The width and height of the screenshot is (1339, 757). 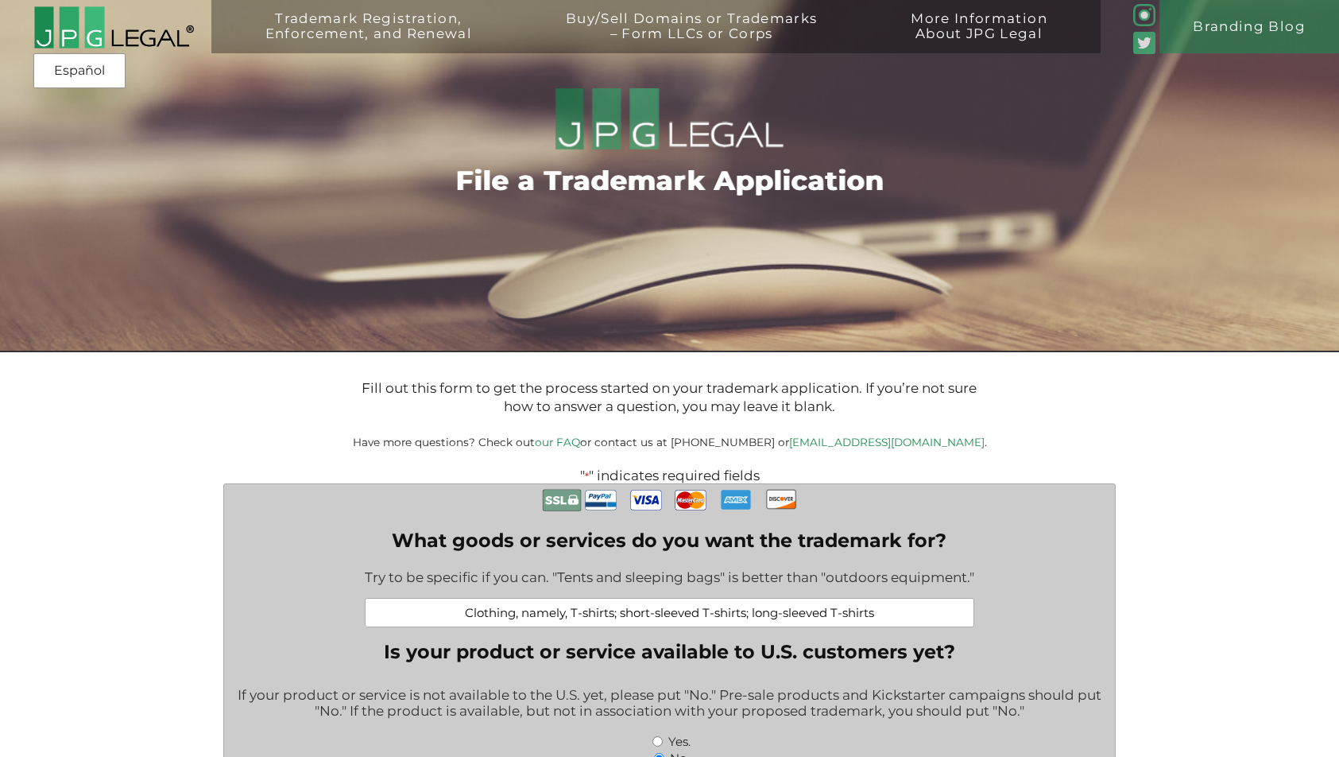 What do you see at coordinates (79, 71) in the screenshot?
I see `a: Español` at bounding box center [79, 71].